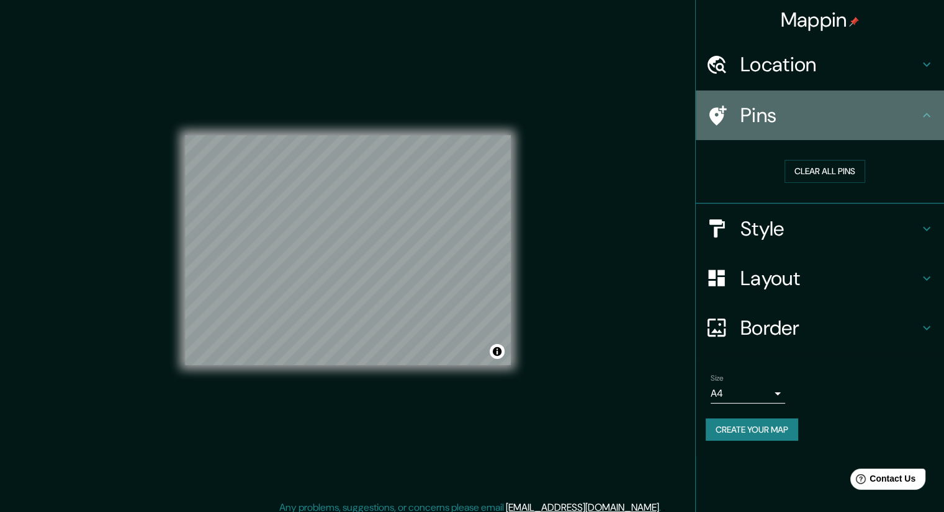 The image size is (944, 512). I want to click on div: Location, so click(820, 65).